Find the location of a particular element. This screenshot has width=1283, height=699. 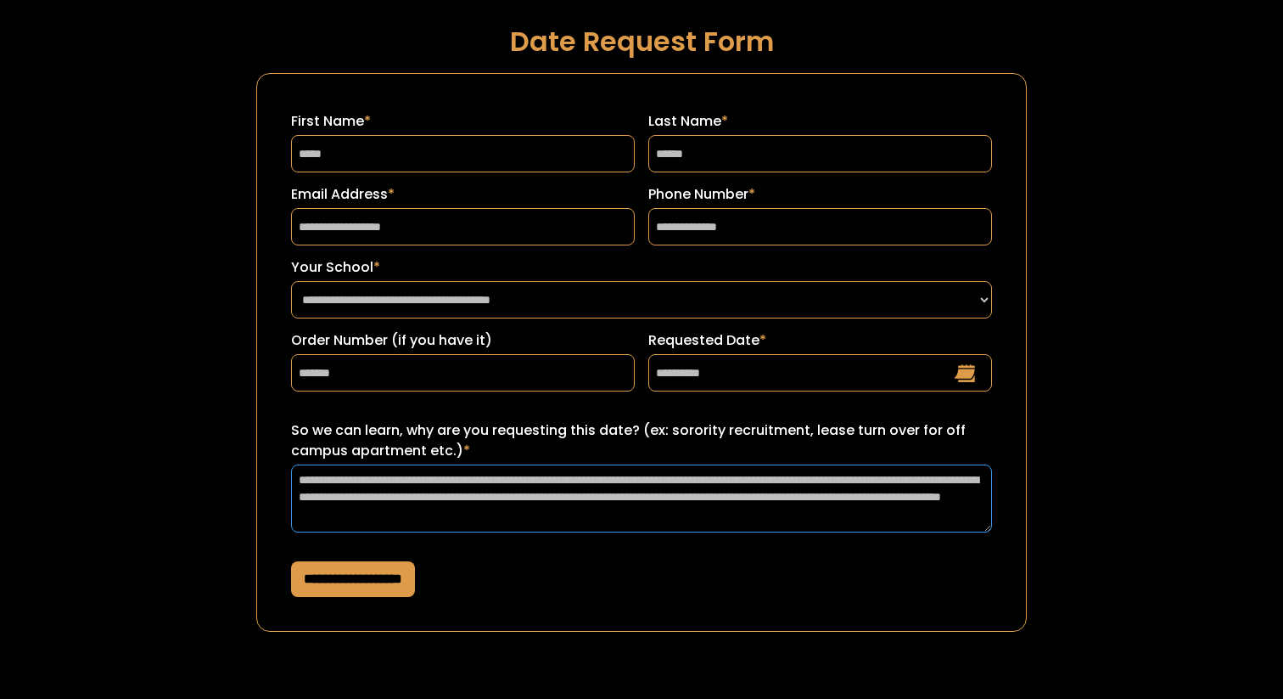

label: Email Address is located at coordinates (463, 194).